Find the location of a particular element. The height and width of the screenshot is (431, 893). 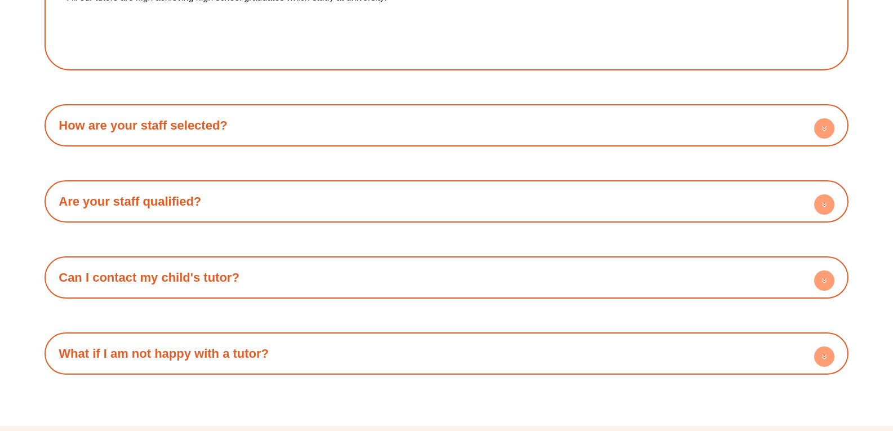

a: How are your staff selected? is located at coordinates (143, 125).